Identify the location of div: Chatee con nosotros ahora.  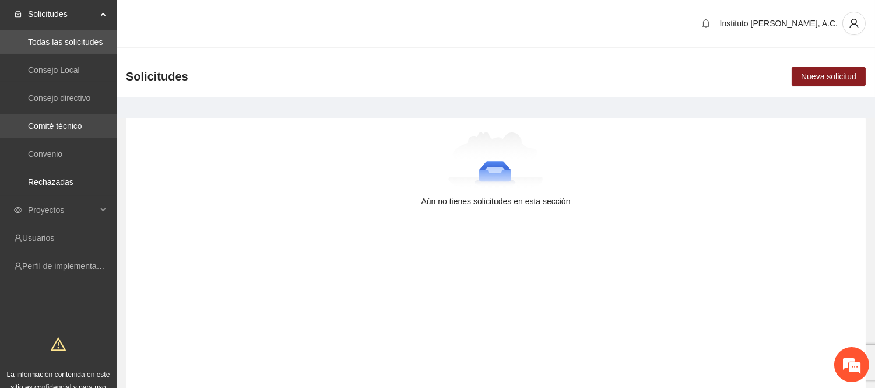
(128, 67).